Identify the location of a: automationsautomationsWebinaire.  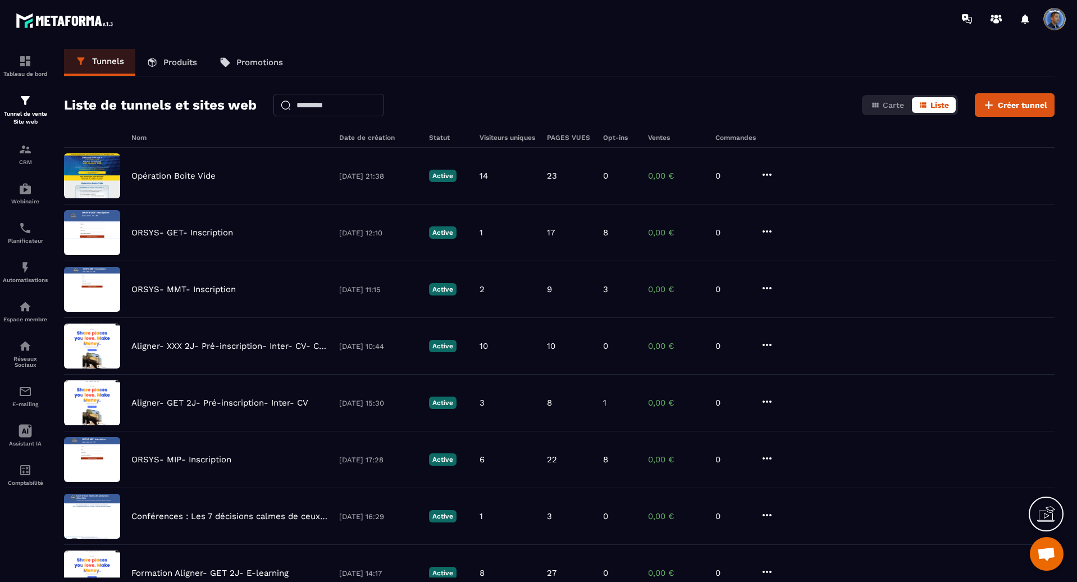
(25, 193).